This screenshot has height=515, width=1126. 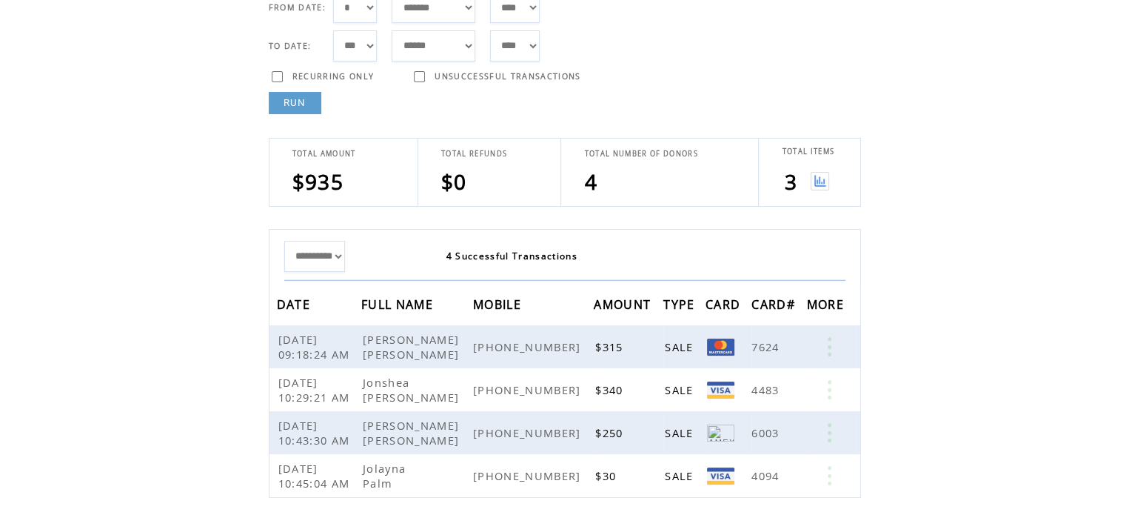 What do you see at coordinates (507, 76) in the screenshot?
I see `span: UNSUCCESSFUL TRANSACTIONS` at bounding box center [507, 76].